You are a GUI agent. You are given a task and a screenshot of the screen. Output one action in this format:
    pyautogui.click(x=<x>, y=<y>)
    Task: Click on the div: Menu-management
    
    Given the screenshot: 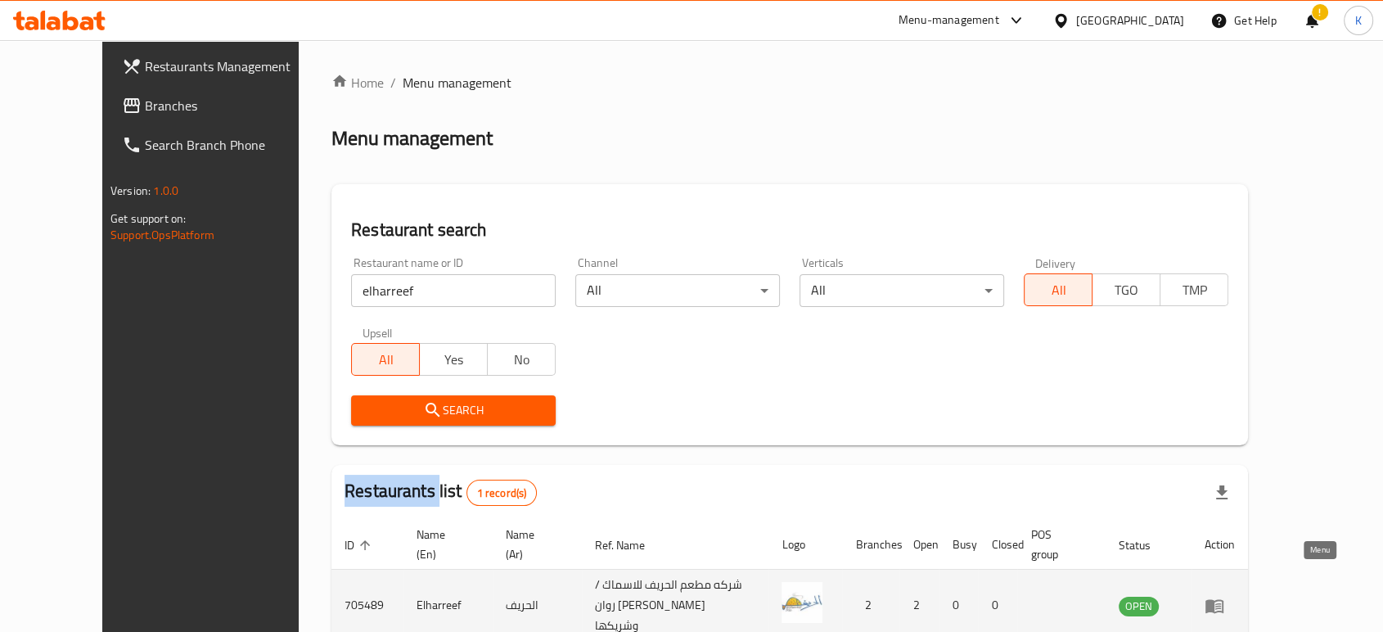 What is the action you would take?
    pyautogui.click(x=948, y=20)
    